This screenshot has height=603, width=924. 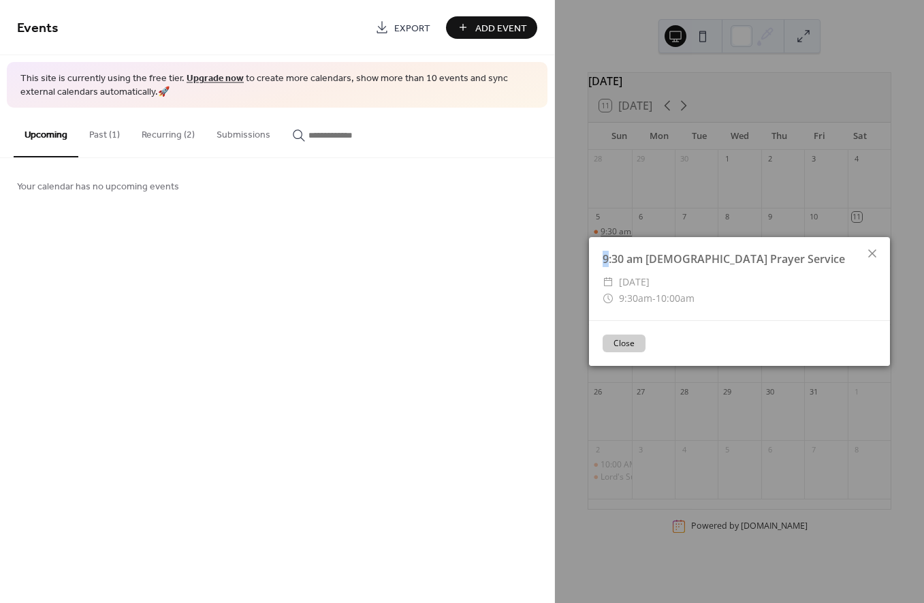 What do you see at coordinates (403, 27) in the screenshot?
I see `a: Export` at bounding box center [403, 27].